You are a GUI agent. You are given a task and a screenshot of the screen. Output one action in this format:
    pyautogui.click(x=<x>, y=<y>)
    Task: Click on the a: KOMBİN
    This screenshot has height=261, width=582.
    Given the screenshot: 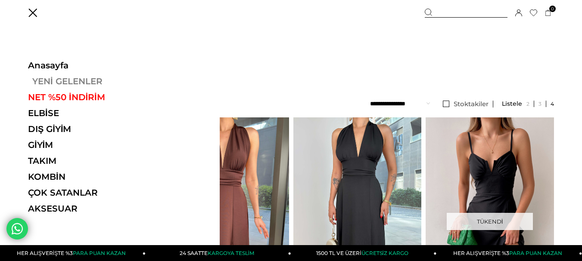 What is the action you would take?
    pyautogui.click(x=87, y=177)
    